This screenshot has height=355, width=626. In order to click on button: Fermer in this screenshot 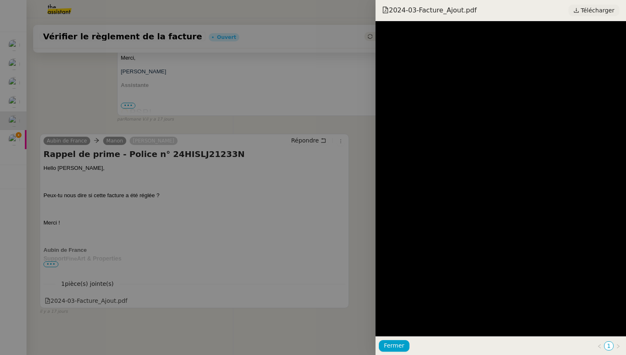, I will do `click(394, 346)`.